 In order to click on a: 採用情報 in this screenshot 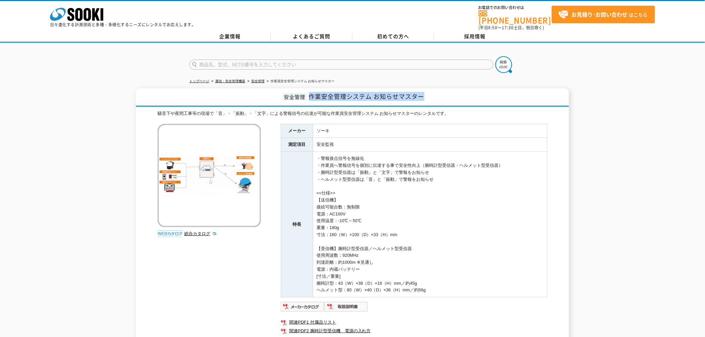, I will do `click(475, 37)`.